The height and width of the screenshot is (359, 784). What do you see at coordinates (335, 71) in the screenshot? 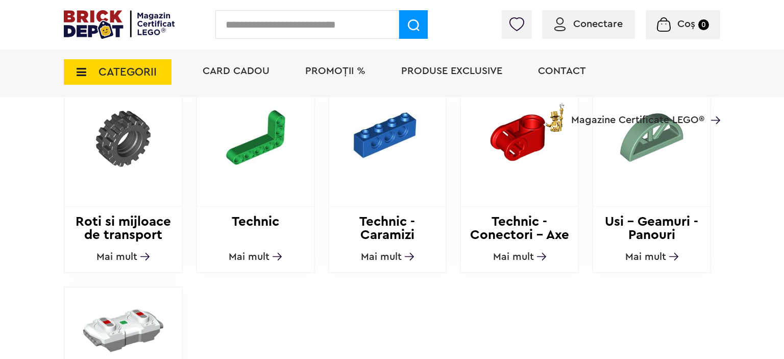
I see `a: PROMOȚII %` at bounding box center [335, 71].